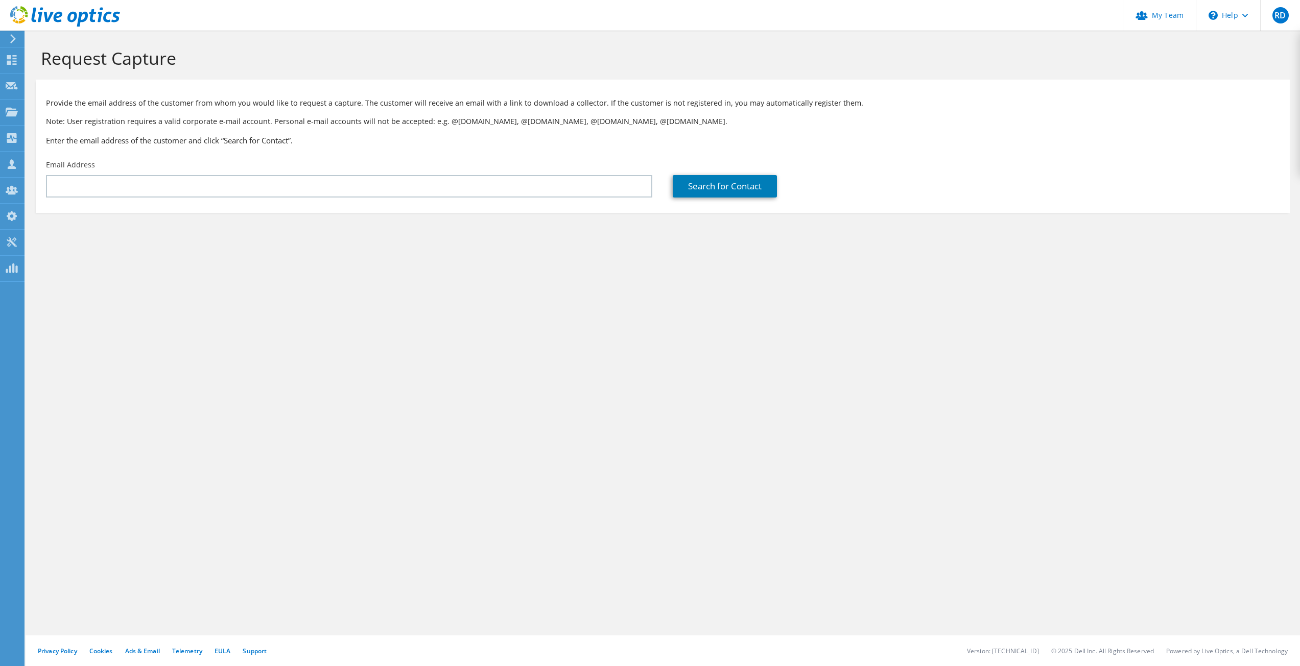  I want to click on label: Email Address, so click(70, 165).